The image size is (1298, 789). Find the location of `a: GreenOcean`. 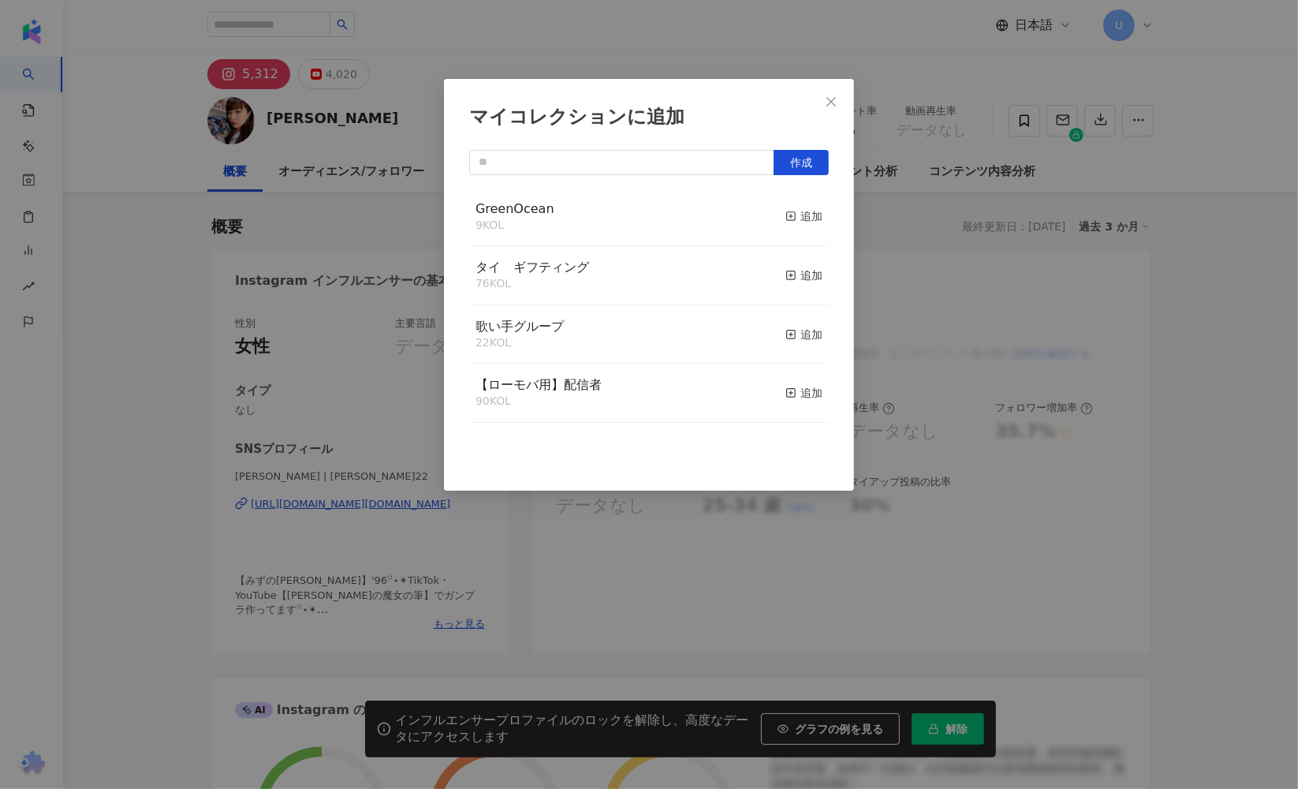

a: GreenOcean is located at coordinates (515, 209).